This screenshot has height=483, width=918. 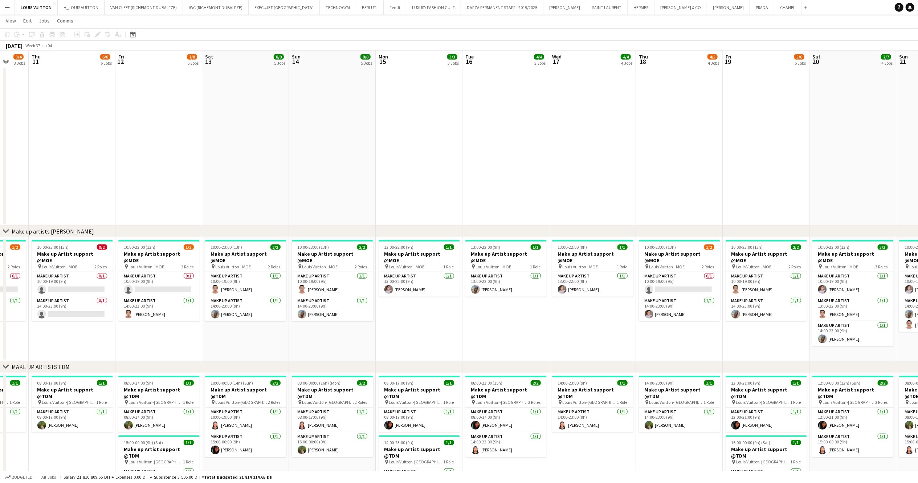 What do you see at coordinates (48, 45) in the screenshot?
I see `div: +04` at bounding box center [48, 45].